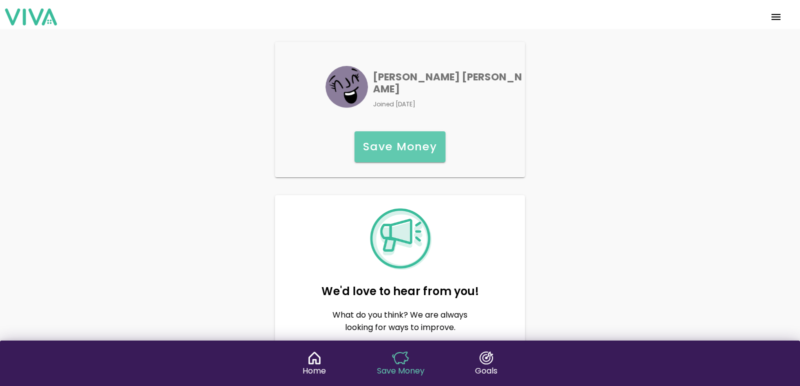  What do you see at coordinates (400, 371) in the screenshot?
I see `ion-text: Save Money` at bounding box center [400, 371].